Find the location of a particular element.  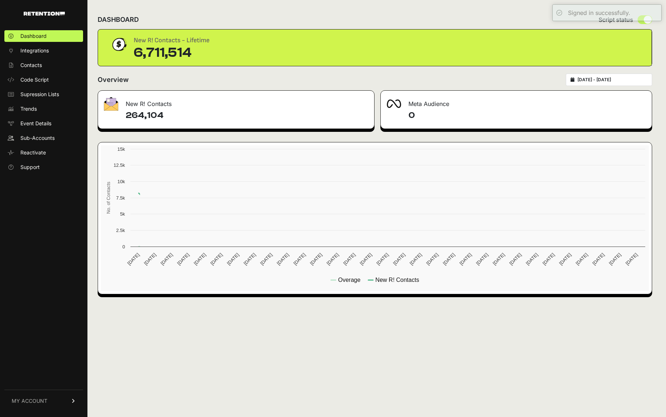

text: 0 is located at coordinates (123, 247).